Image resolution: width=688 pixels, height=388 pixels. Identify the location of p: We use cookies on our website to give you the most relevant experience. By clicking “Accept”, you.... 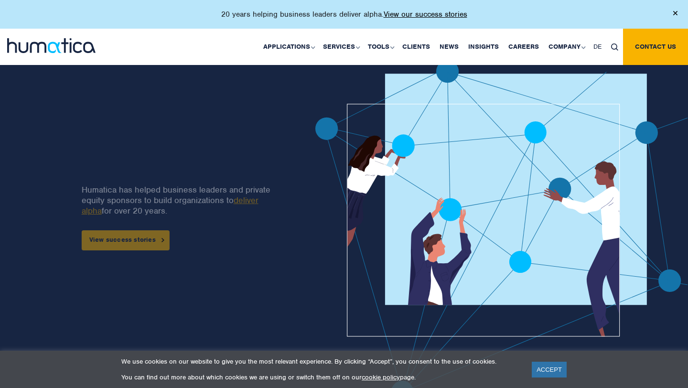
(320, 361).